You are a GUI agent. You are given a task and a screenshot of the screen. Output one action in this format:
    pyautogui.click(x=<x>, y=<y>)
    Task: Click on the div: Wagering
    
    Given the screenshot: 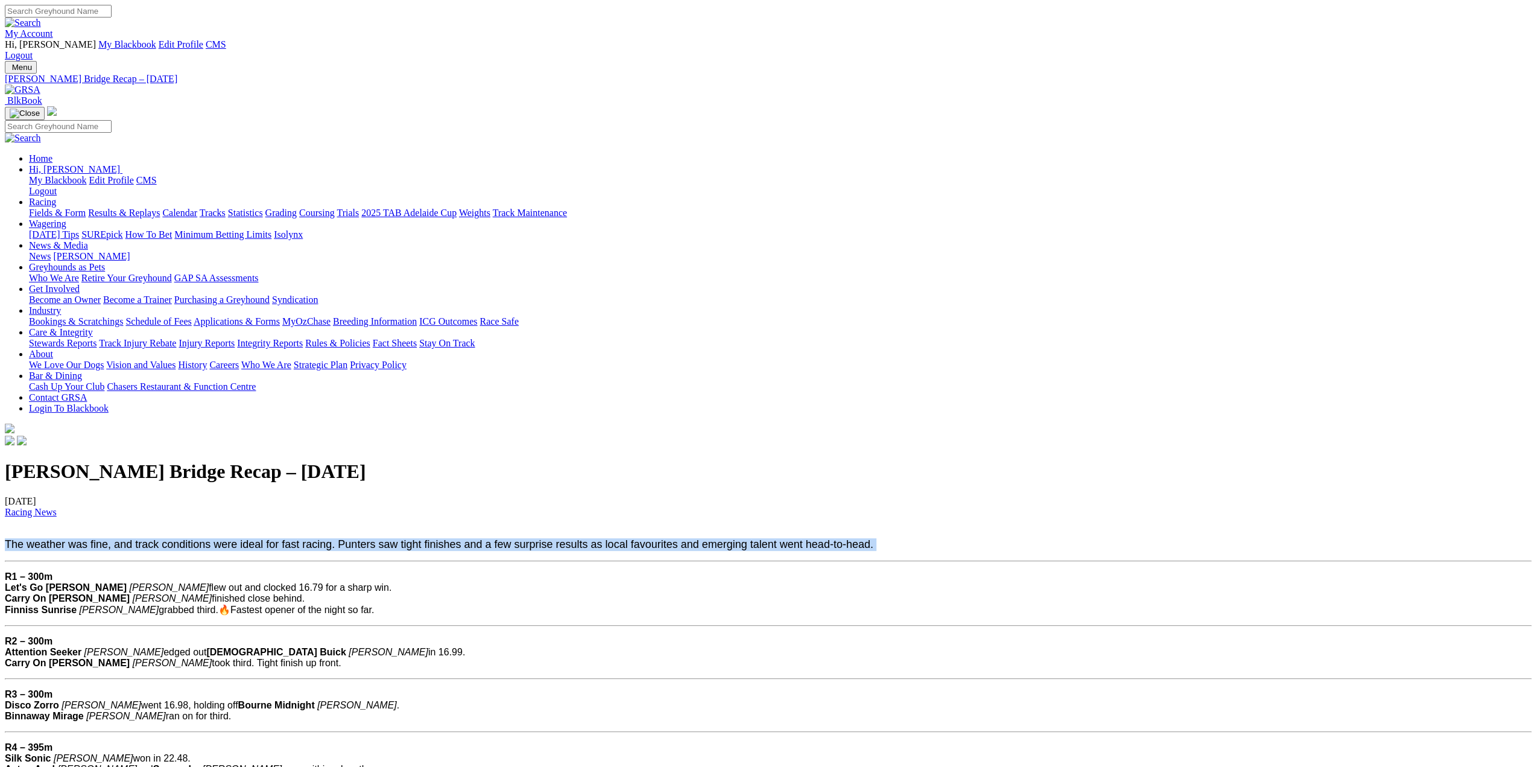 What is the action you would take?
    pyautogui.click(x=779, y=235)
    